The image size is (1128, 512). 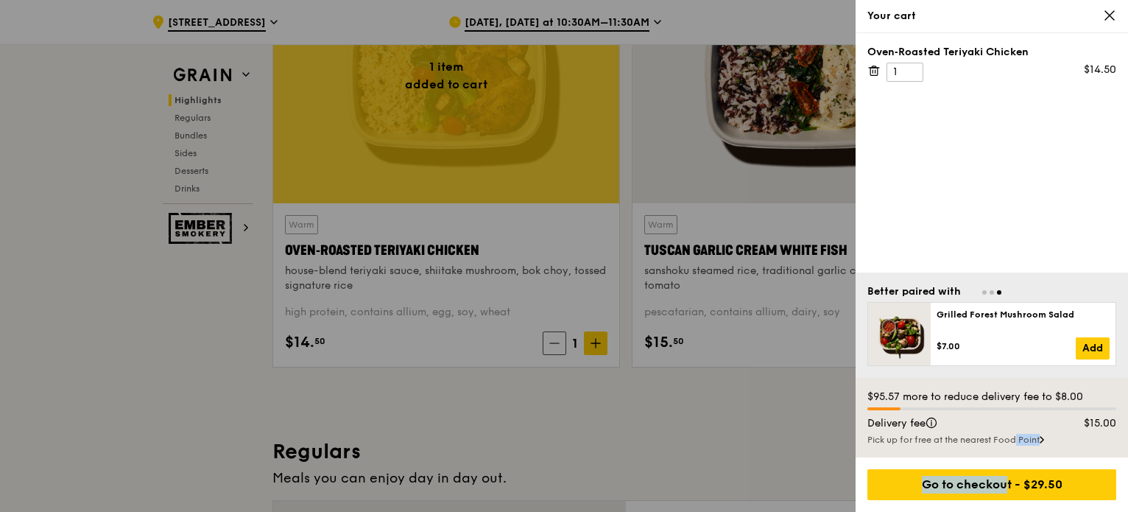 What do you see at coordinates (992, 397) in the screenshot?
I see `div: $95.57 more to reduce delivery fee to $8.00` at bounding box center [992, 397].